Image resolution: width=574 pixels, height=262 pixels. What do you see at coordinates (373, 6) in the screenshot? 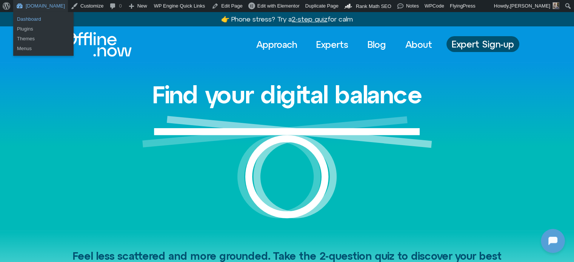
I see `span: Rank Math SEO` at bounding box center [373, 6].